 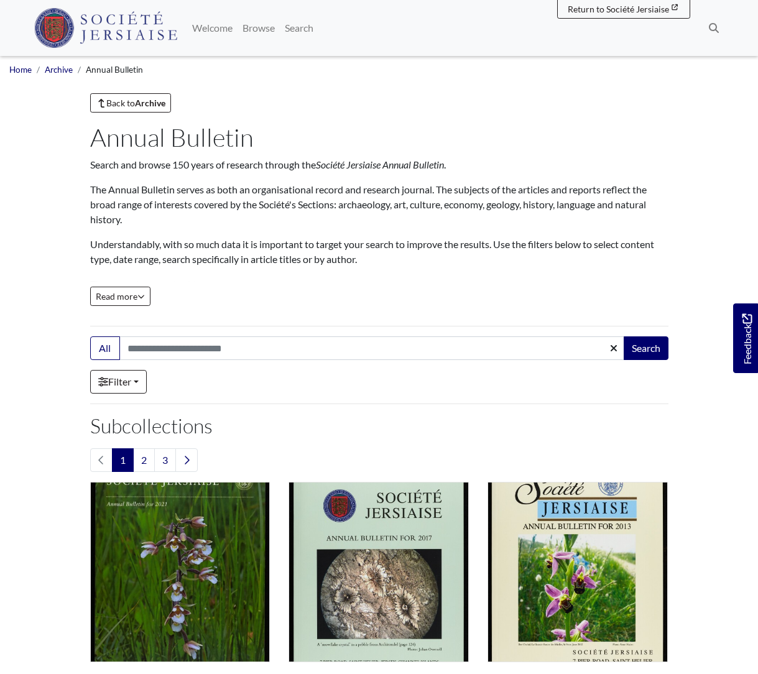 What do you see at coordinates (101, 460) in the screenshot?
I see `li: Previous page` at bounding box center [101, 460].